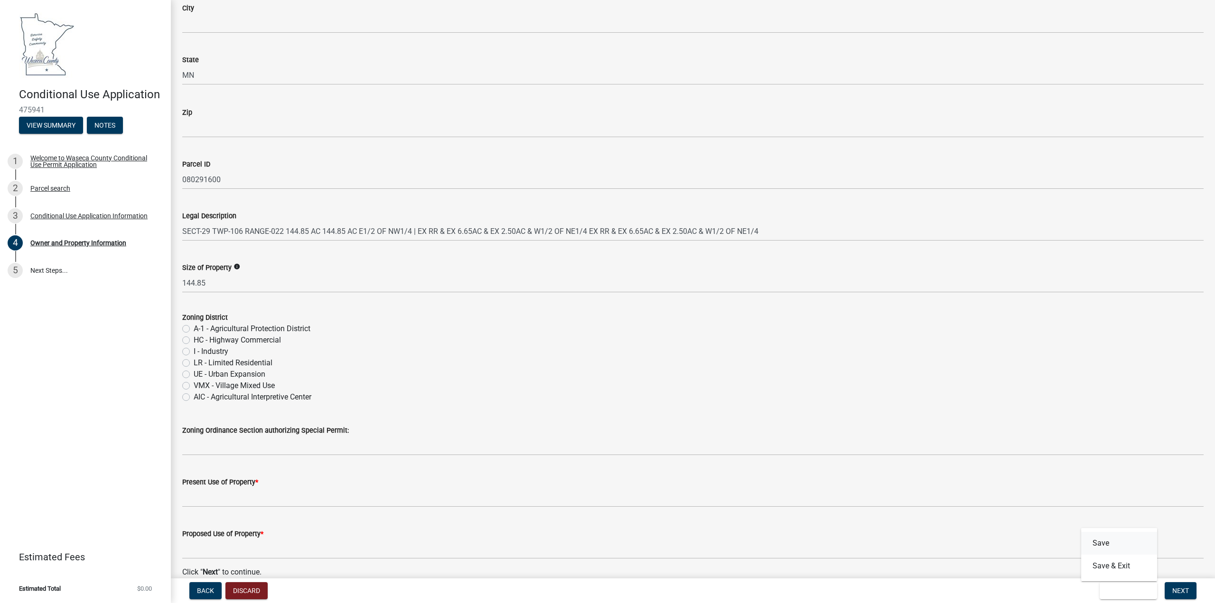 This screenshot has width=1215, height=603. Describe the element at coordinates (15, 188) in the screenshot. I see `div: 2` at that location.